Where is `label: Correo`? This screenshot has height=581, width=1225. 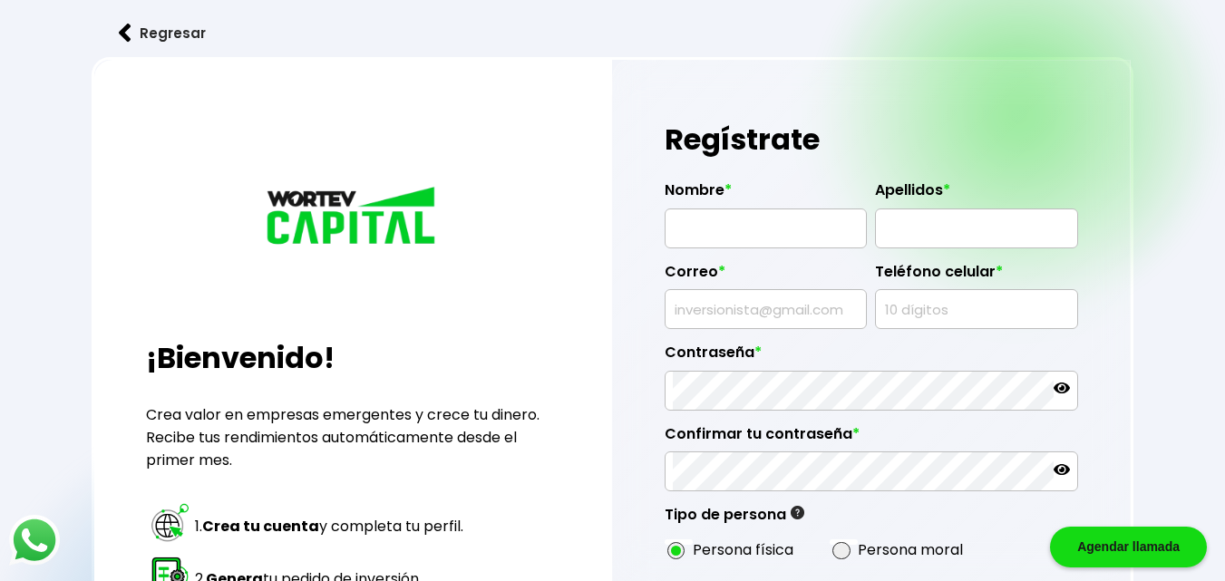 label: Correo is located at coordinates (765, 277).